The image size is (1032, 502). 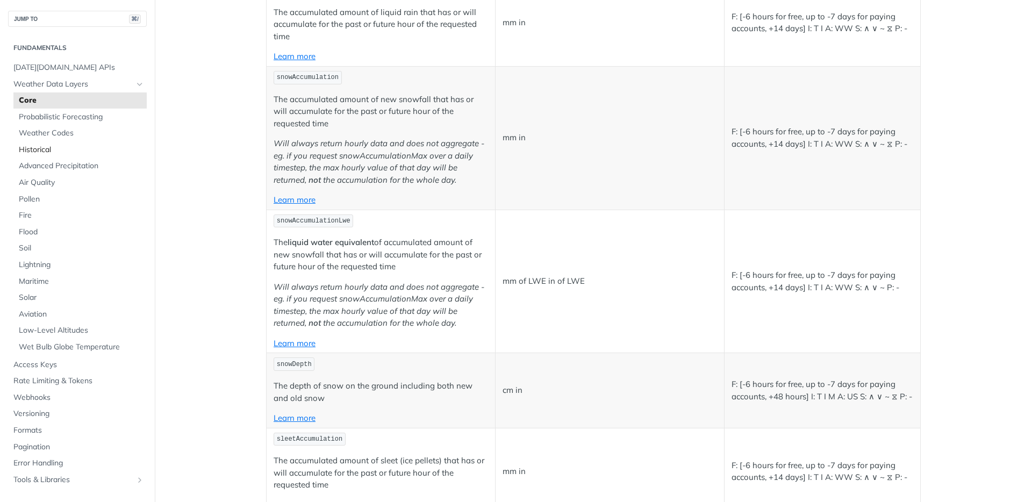 What do you see at coordinates (81, 282) in the screenshot?
I see `span: Maritime` at bounding box center [81, 282].